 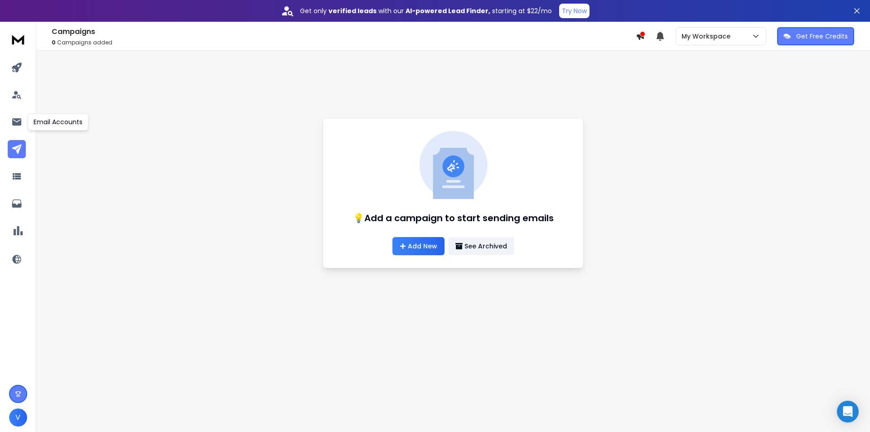 What do you see at coordinates (448, 11) in the screenshot?
I see `strong: AI-powered Lead Finder,` at bounding box center [448, 11].